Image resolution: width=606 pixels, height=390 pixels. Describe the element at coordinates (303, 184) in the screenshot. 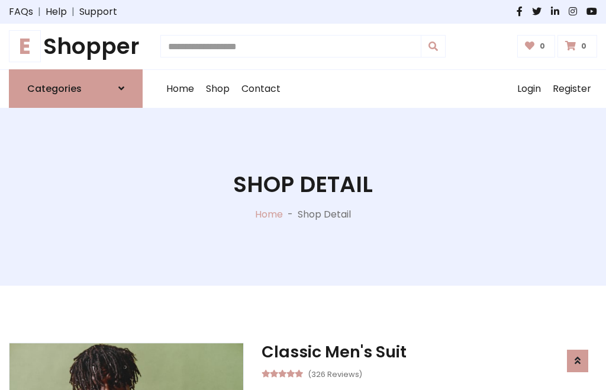

I see `h1: Shop Detail` at that location.